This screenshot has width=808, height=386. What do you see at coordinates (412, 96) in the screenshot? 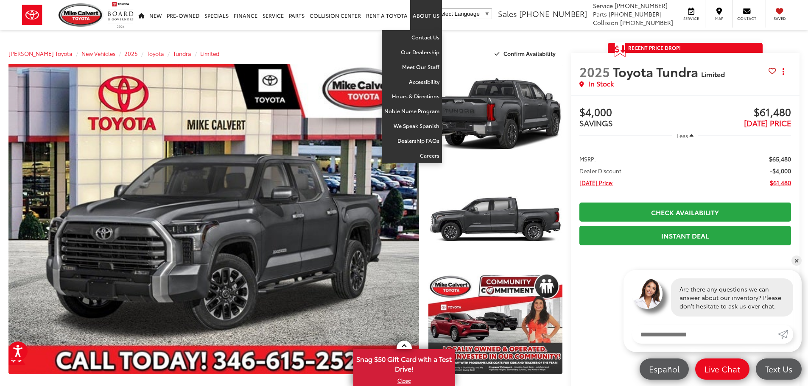
I see `a: Hours & Directions` at bounding box center [412, 96].